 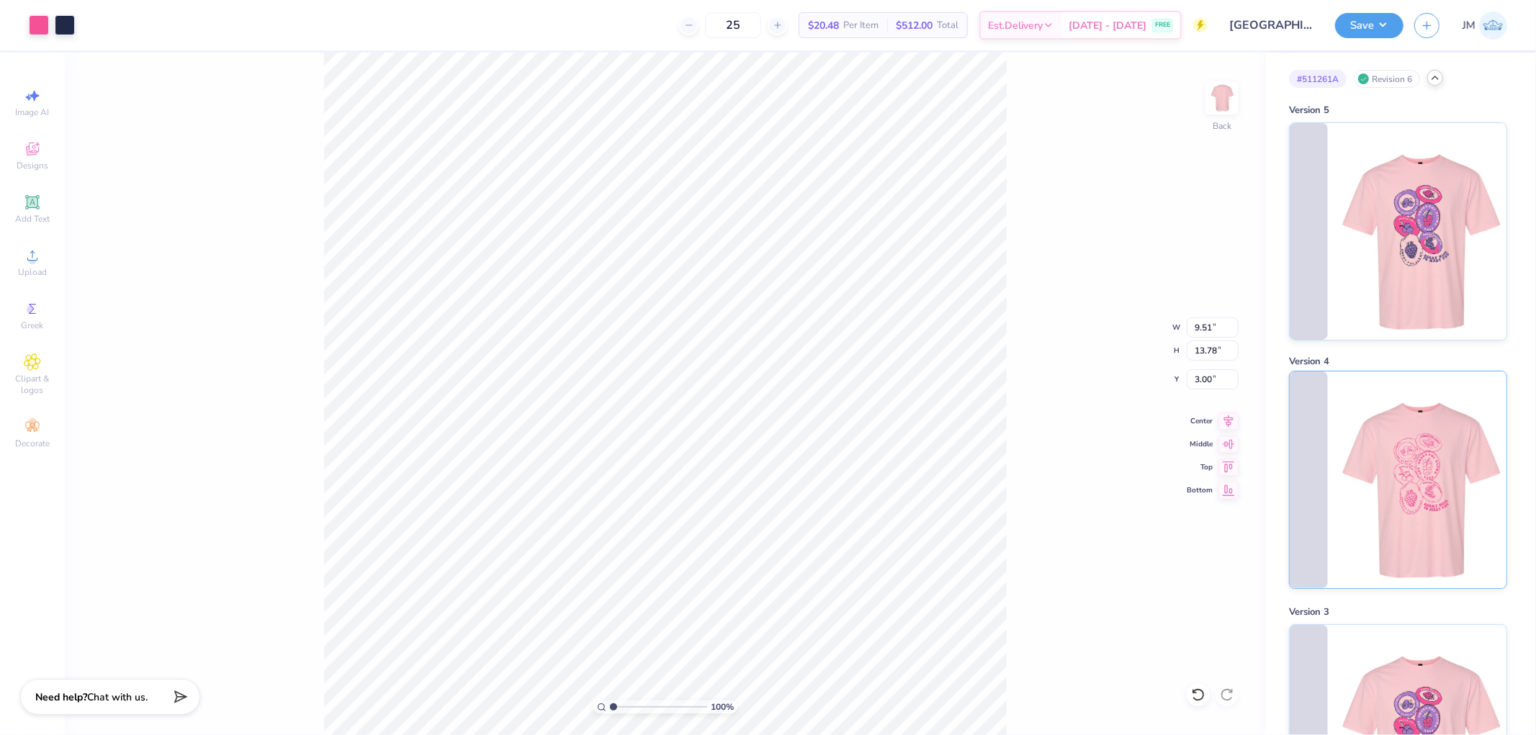 I want to click on span: Top, so click(x=1199, y=467).